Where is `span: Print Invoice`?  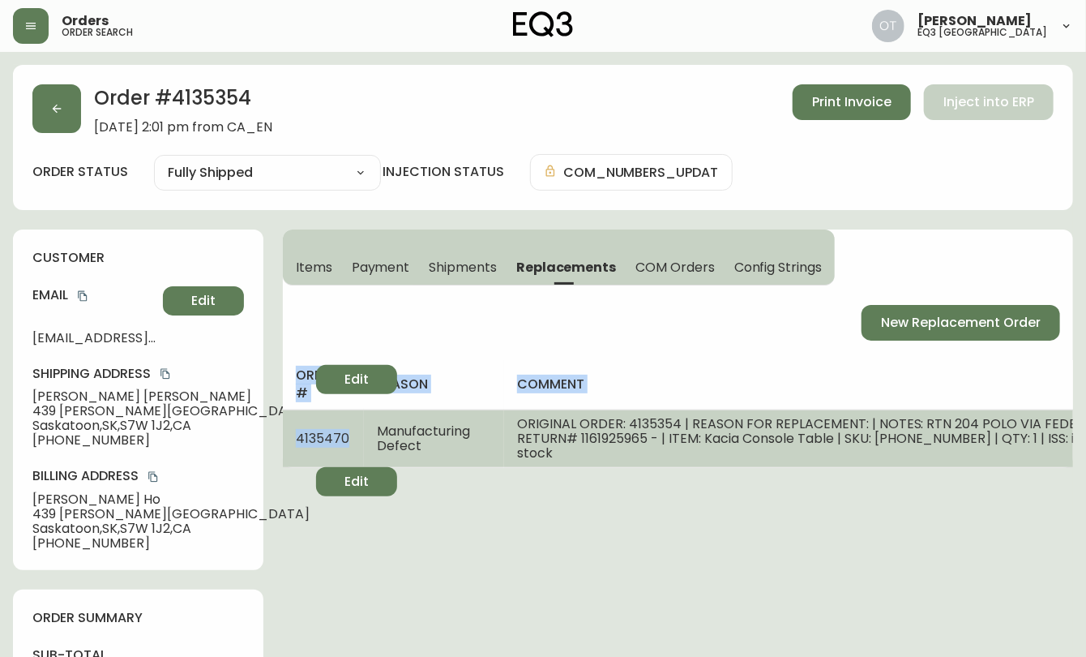
span: Print Invoice is located at coordinates (852, 102).